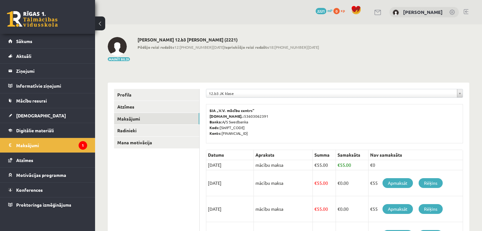  I want to click on a: 12.b3 JK klase, so click(334, 93).